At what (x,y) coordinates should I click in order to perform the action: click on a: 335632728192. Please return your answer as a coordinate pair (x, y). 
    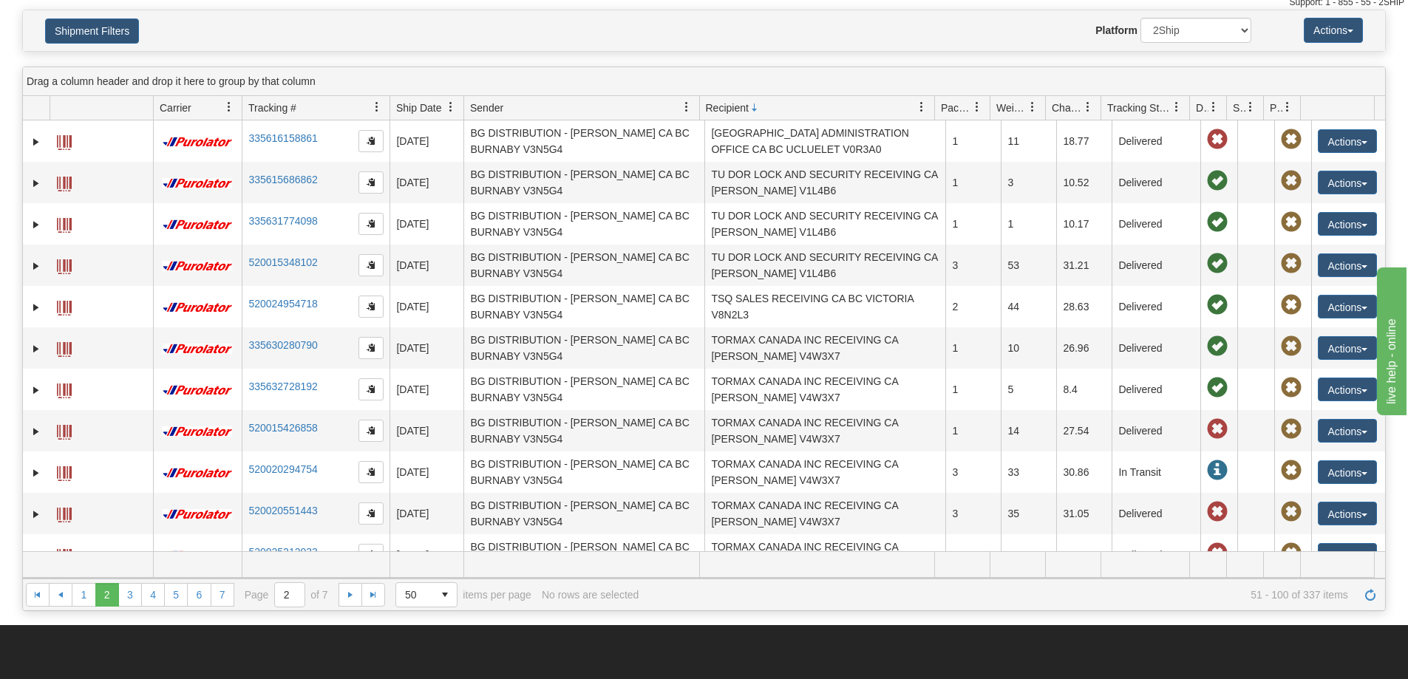
    Looking at the image, I should click on (282, 387).